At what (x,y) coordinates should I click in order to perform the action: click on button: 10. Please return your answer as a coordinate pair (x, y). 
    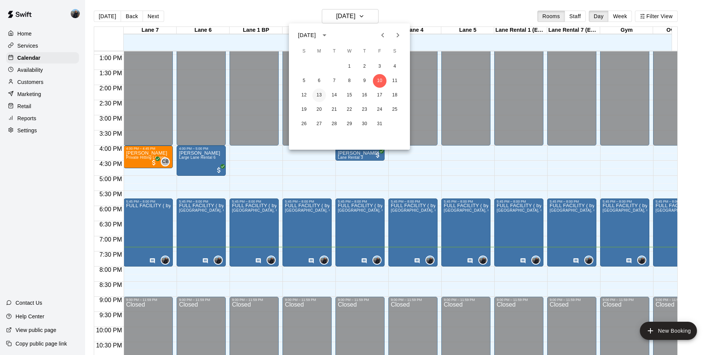
    Looking at the image, I should click on (380, 81).